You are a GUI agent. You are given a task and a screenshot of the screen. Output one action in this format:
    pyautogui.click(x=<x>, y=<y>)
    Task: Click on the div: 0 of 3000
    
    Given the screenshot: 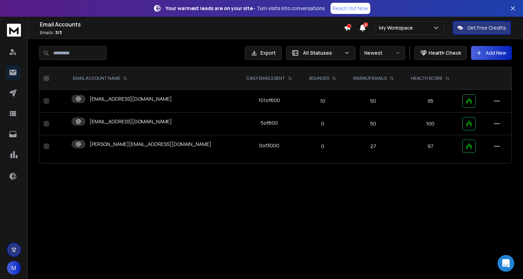 What is the action you would take?
    pyautogui.click(x=269, y=146)
    